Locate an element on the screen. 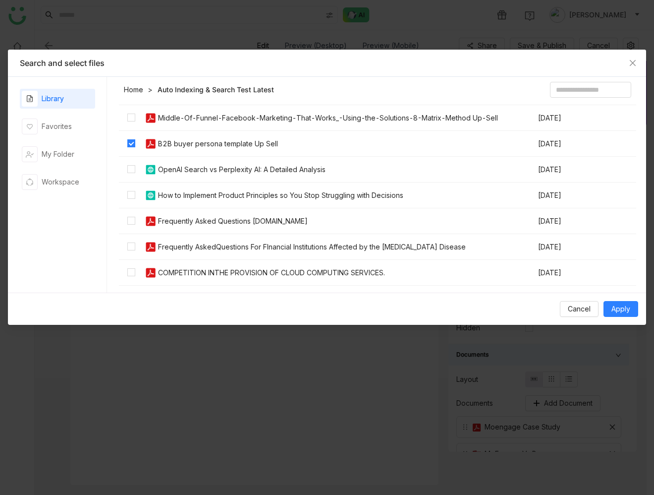  button: Close is located at coordinates (633, 63).